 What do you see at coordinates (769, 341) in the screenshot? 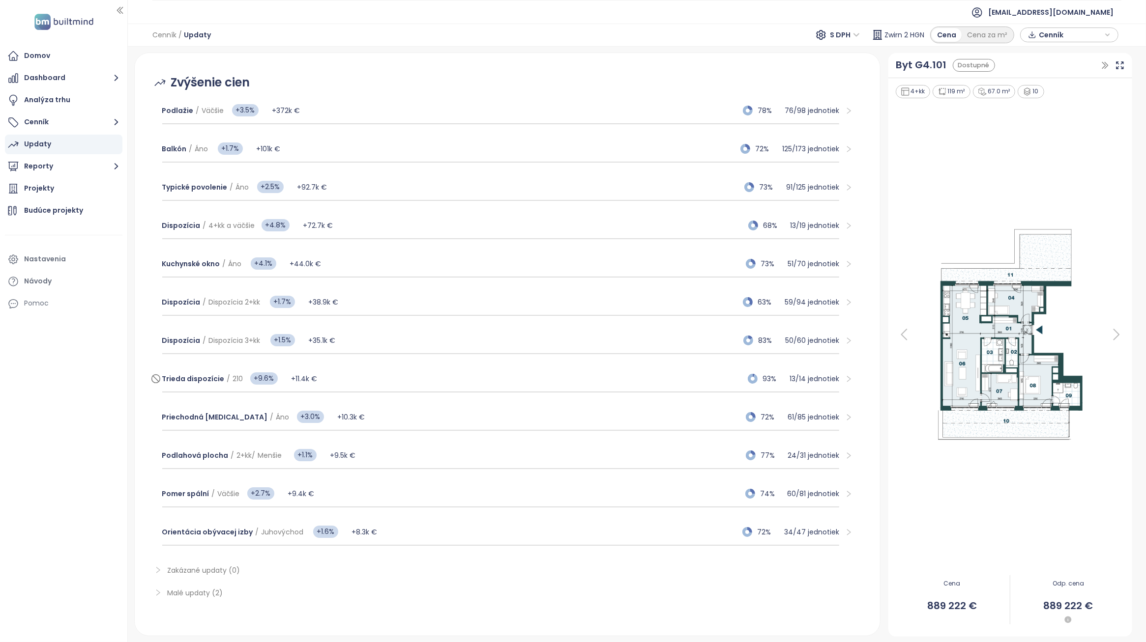
I see `span: 83%` at bounding box center [769, 341].